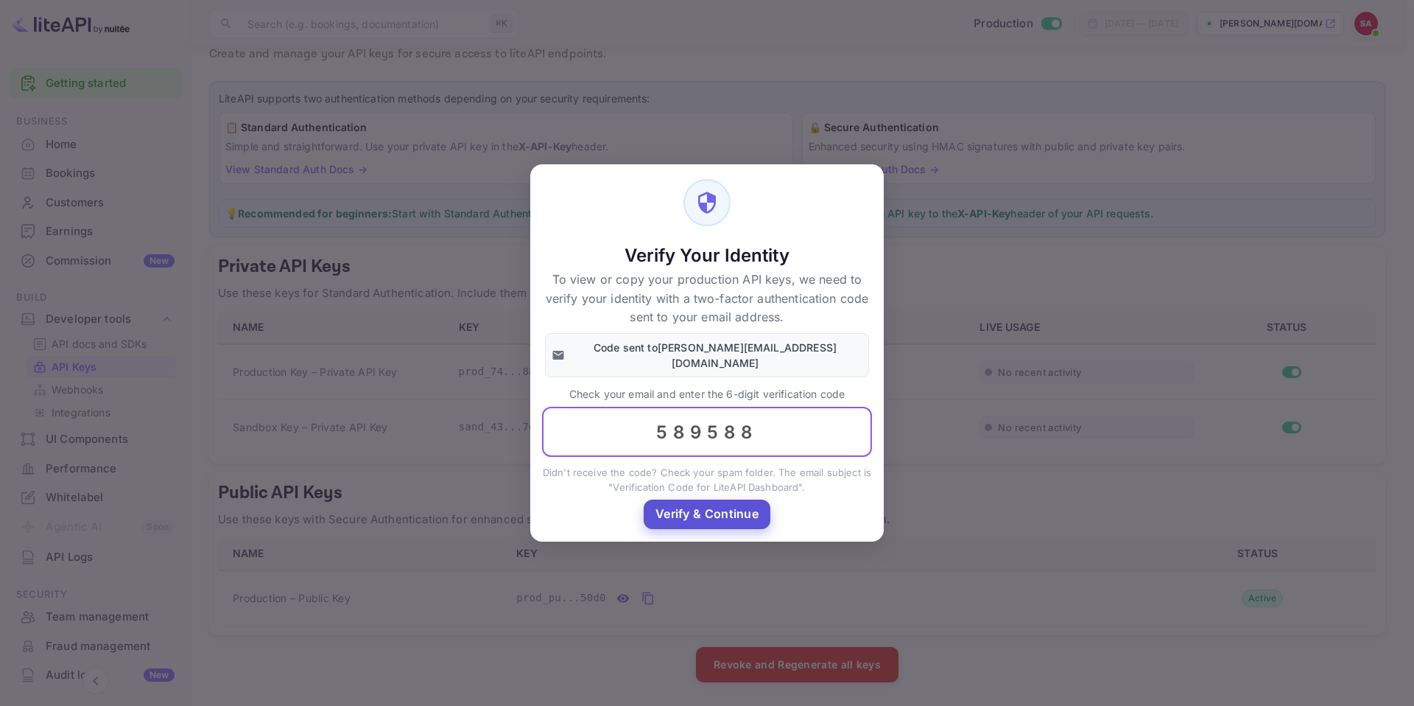 The height and width of the screenshot is (706, 1414). I want to click on input: 000000, so click(707, 432).